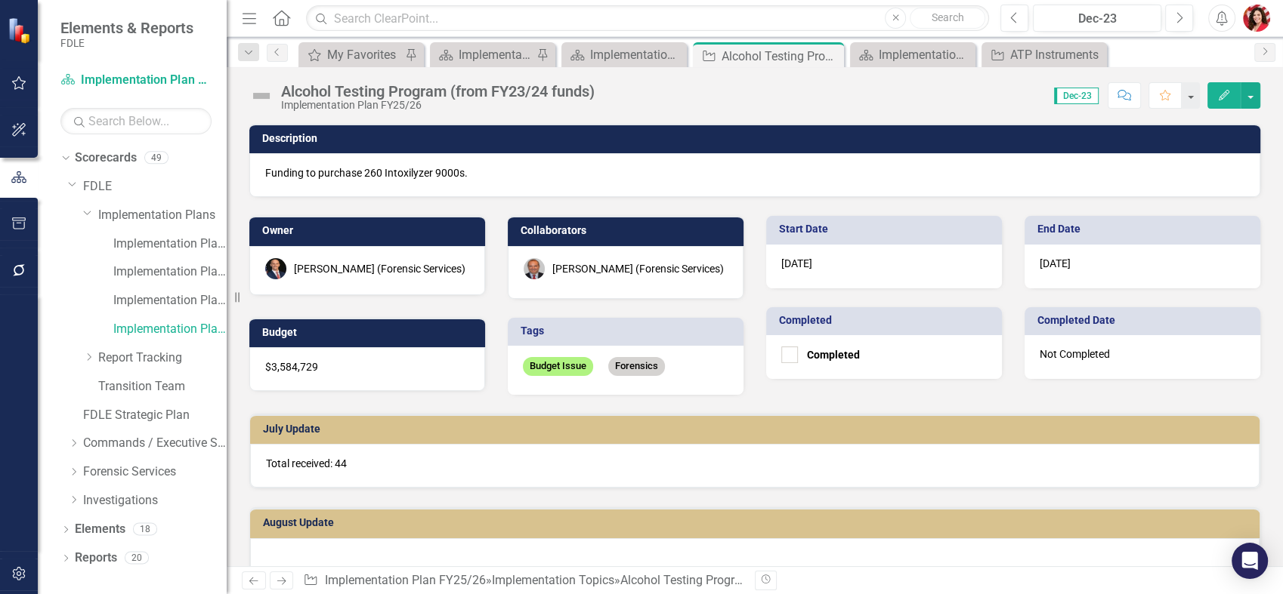  I want to click on span: Budget Issue, so click(557, 366).